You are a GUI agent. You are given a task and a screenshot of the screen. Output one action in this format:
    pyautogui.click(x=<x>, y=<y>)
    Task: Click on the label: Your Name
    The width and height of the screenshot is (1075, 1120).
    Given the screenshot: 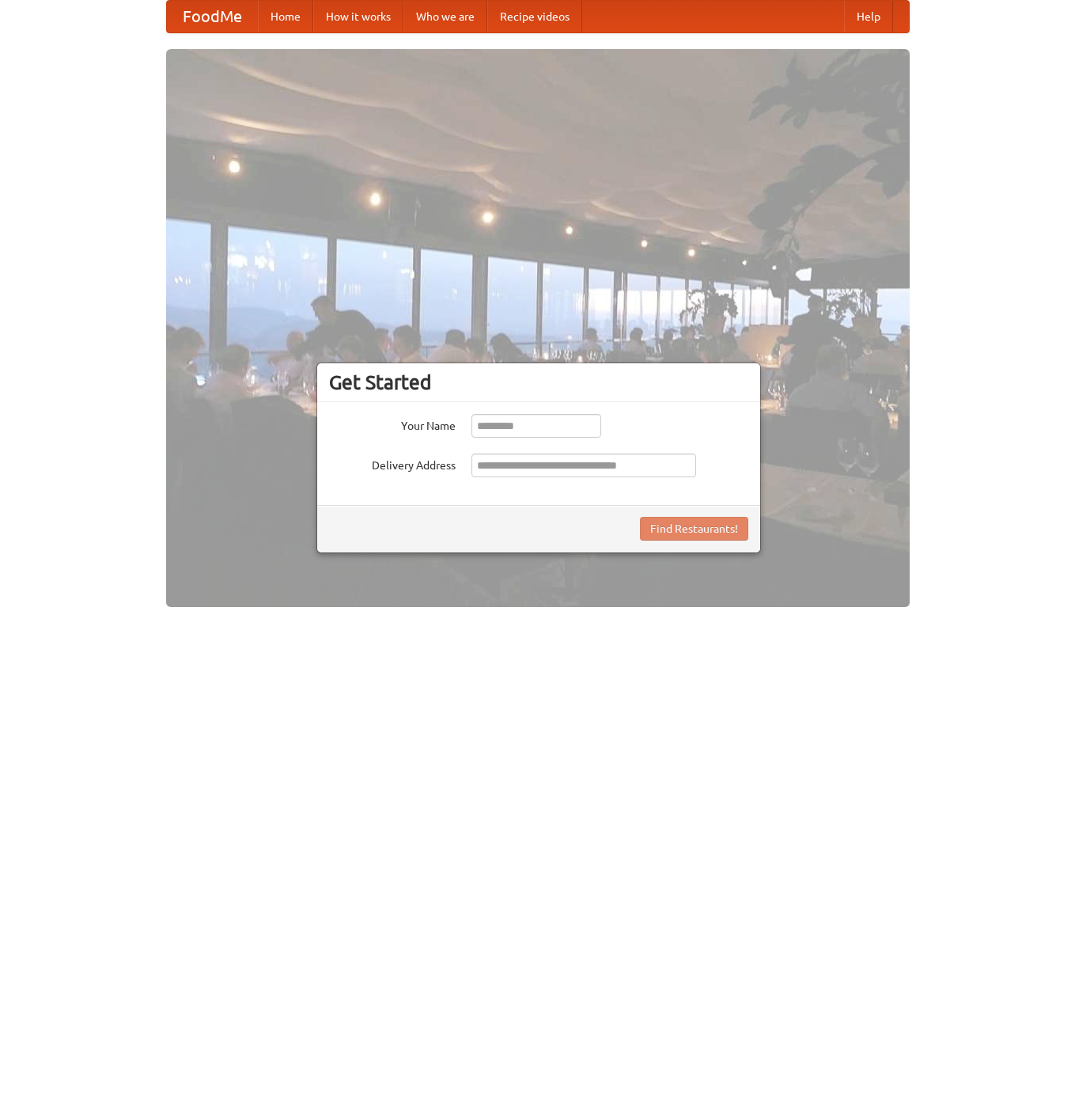 What is the action you would take?
    pyautogui.click(x=393, y=423)
    